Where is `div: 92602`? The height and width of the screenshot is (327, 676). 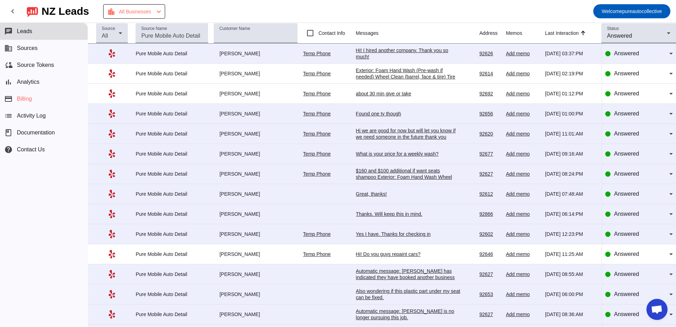 div: 92602 is located at coordinates (490, 234).